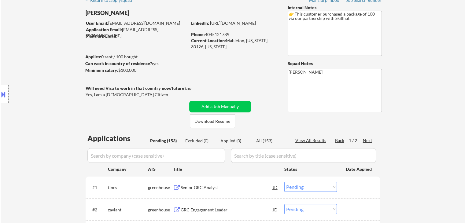 Image resolution: width=465 pixels, height=223 pixels. I want to click on div: GRC Engagement Leader, so click(227, 210).